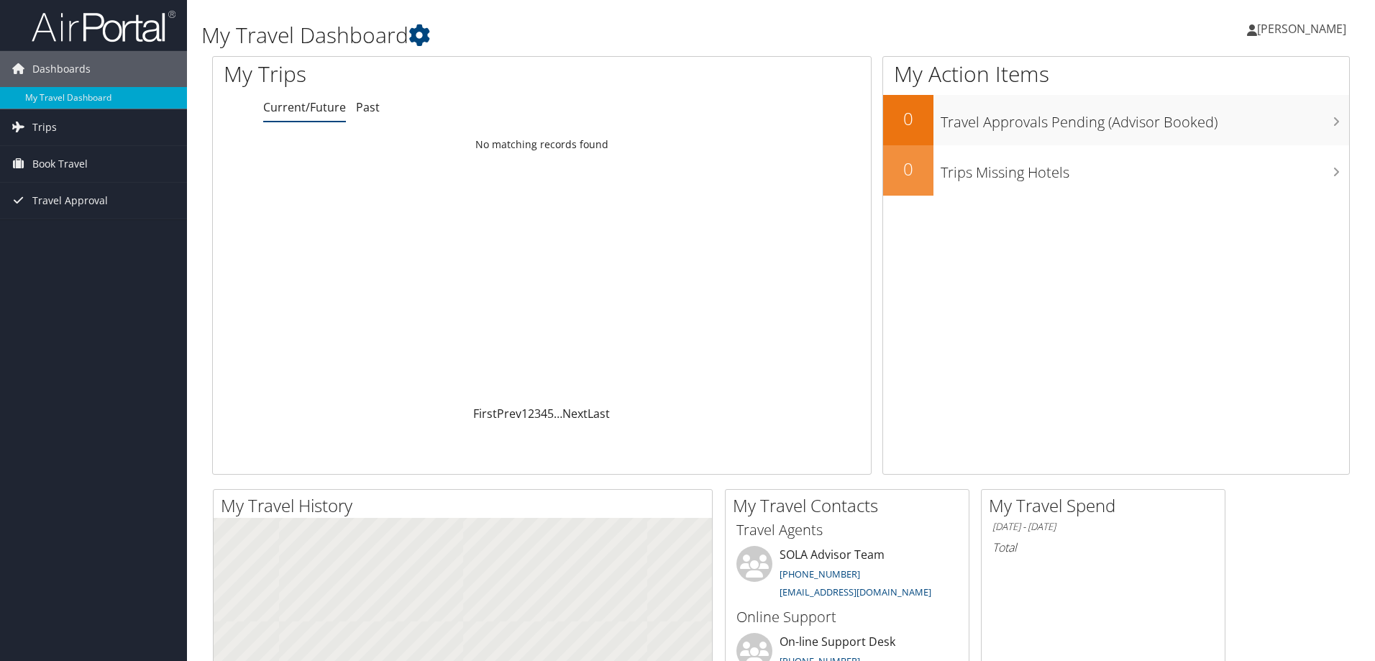  What do you see at coordinates (466, 506) in the screenshot?
I see `h2: My Travel History` at bounding box center [466, 506].